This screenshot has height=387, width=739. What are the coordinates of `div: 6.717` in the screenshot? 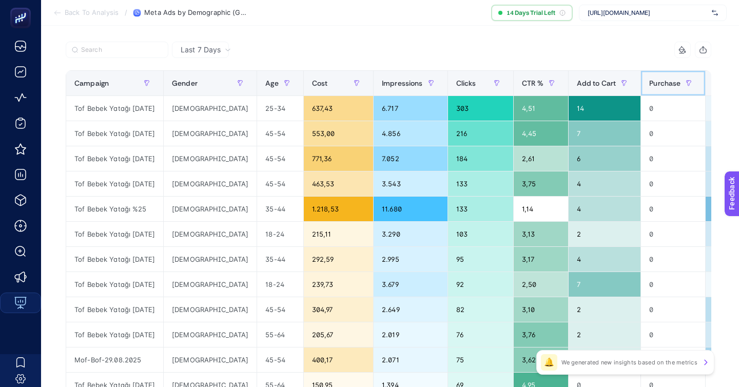 It's located at (410, 108).